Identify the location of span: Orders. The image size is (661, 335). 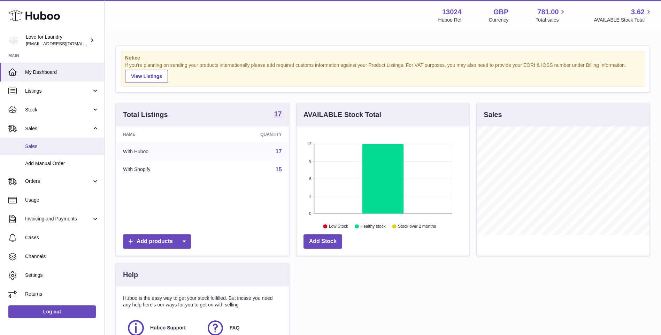
(58, 181).